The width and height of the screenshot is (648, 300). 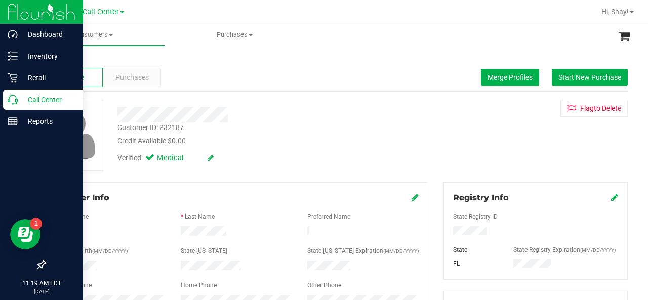 I want to click on span: Registry Info, so click(x=481, y=197).